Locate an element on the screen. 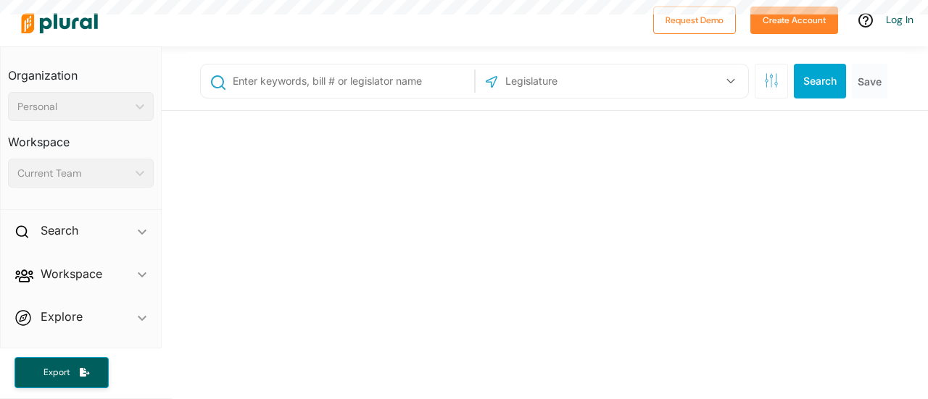 The height and width of the screenshot is (399, 928). h3: Organization is located at coordinates (80, 70).